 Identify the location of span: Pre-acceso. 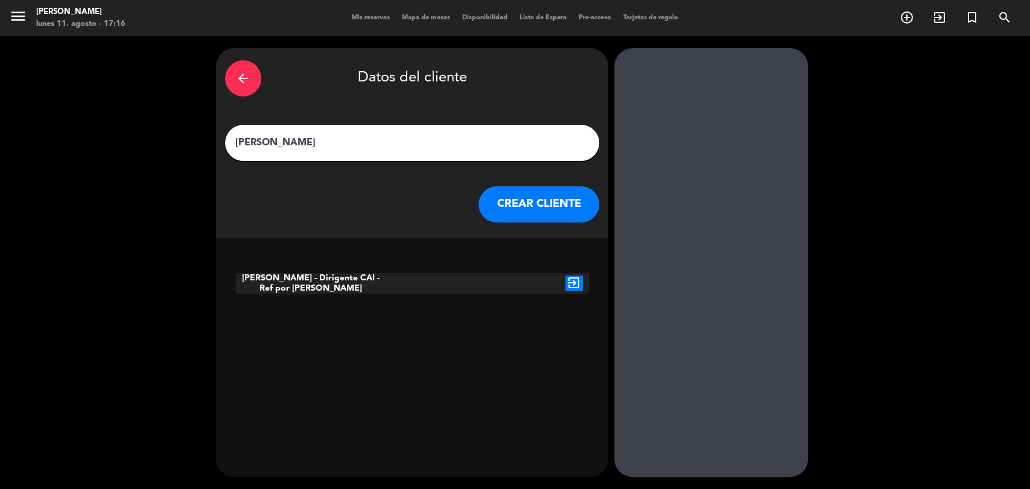
(595, 17).